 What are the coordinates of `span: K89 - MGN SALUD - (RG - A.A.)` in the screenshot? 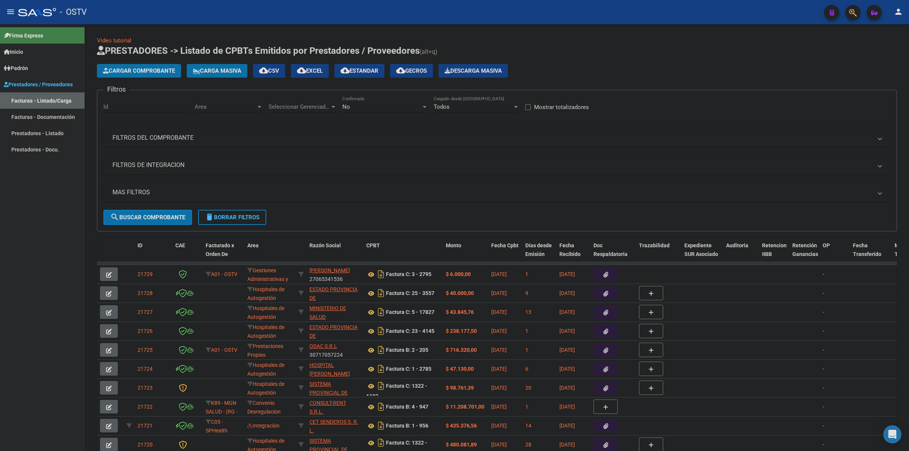 It's located at (221, 412).